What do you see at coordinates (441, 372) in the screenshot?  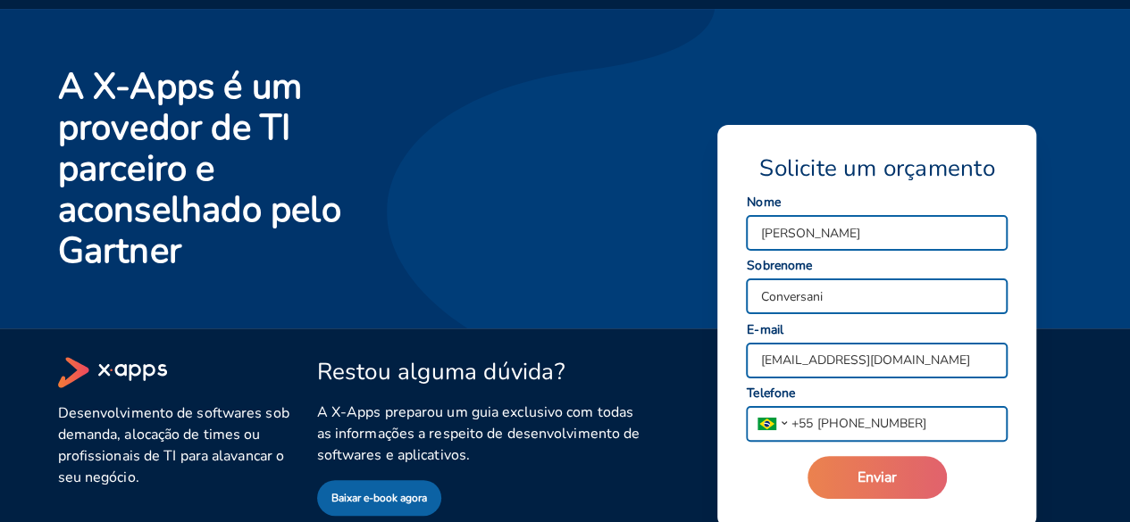 I see `span: Restou alguma dúvida?` at bounding box center [441, 372].